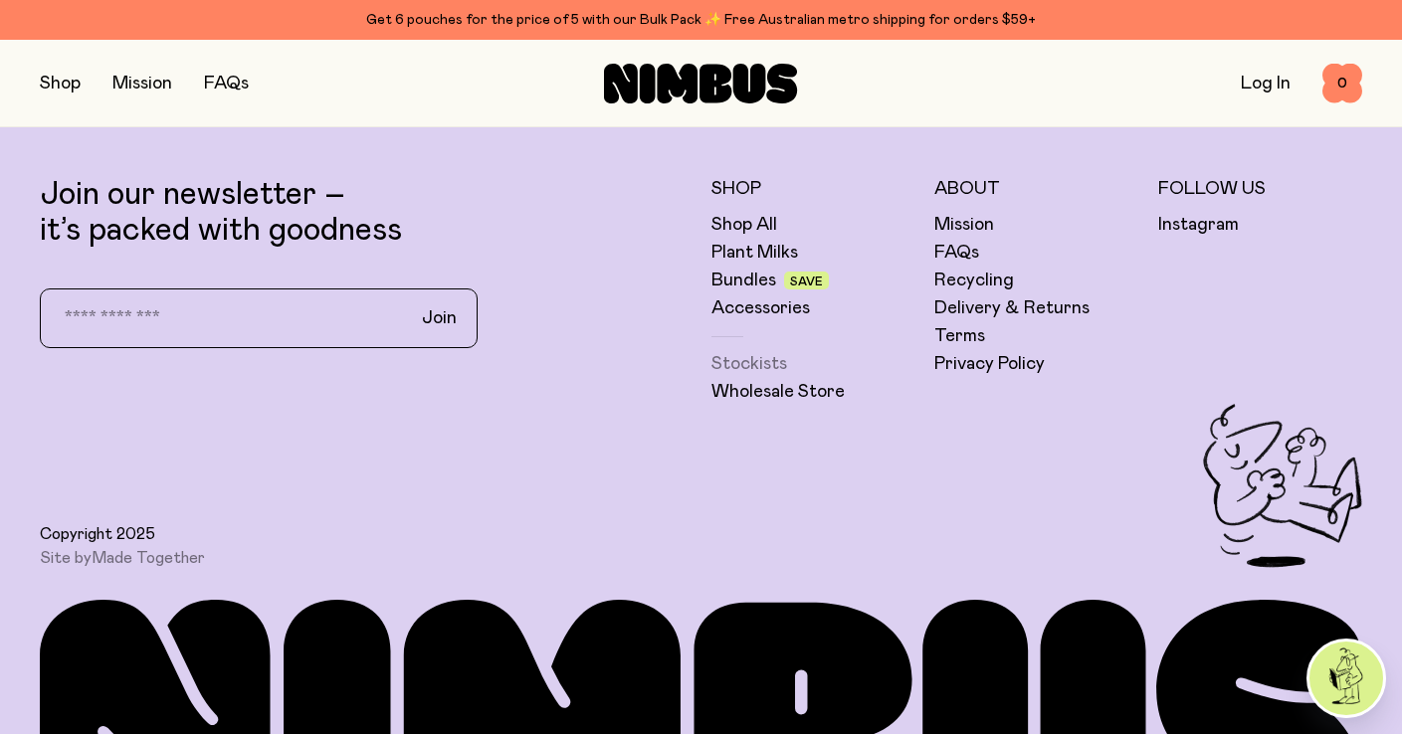 The image size is (1402, 734). What do you see at coordinates (760, 308) in the screenshot?
I see `a: Accessories` at bounding box center [760, 308].